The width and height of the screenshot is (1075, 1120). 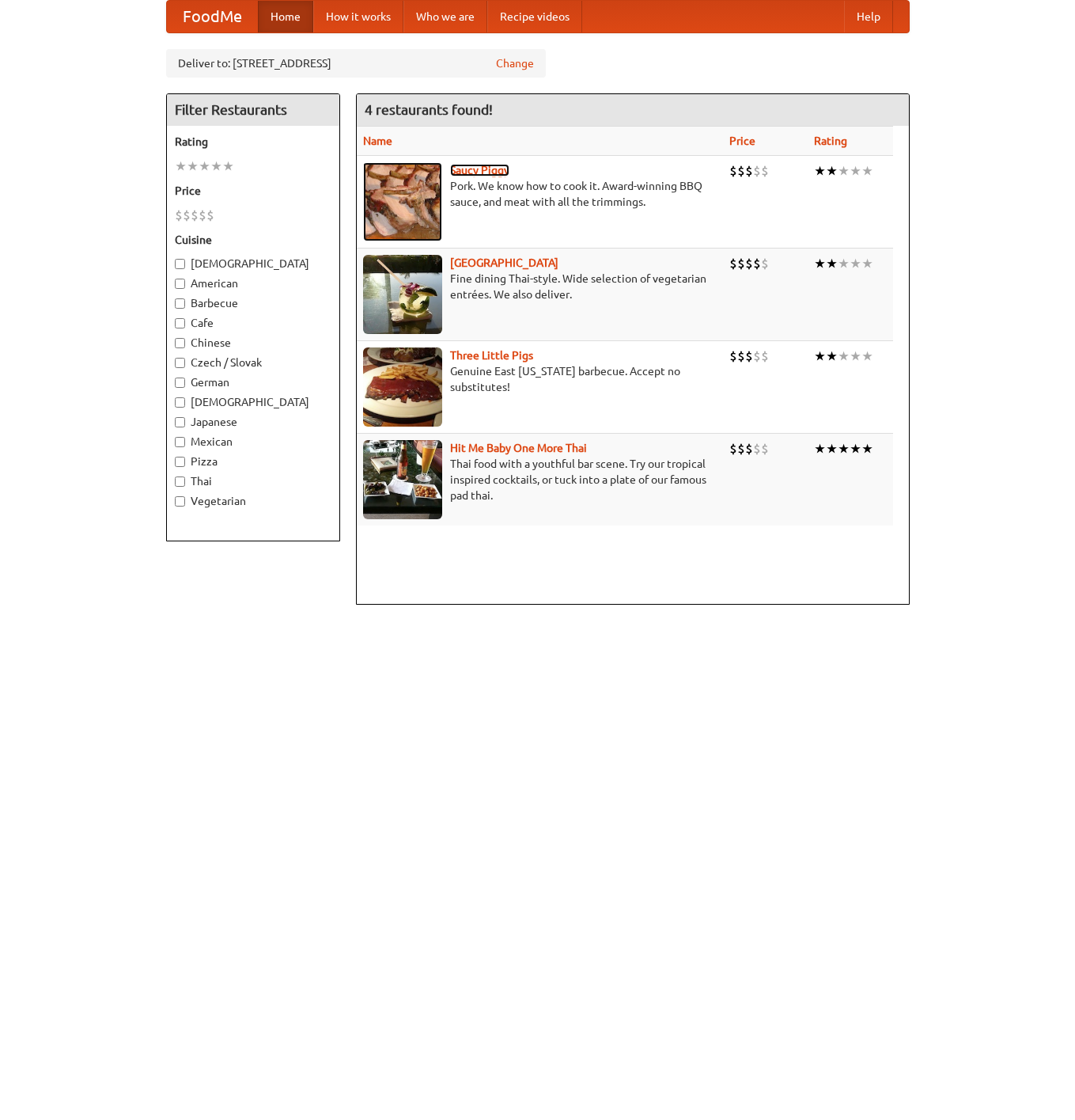 I want to click on input: American, so click(x=180, y=284).